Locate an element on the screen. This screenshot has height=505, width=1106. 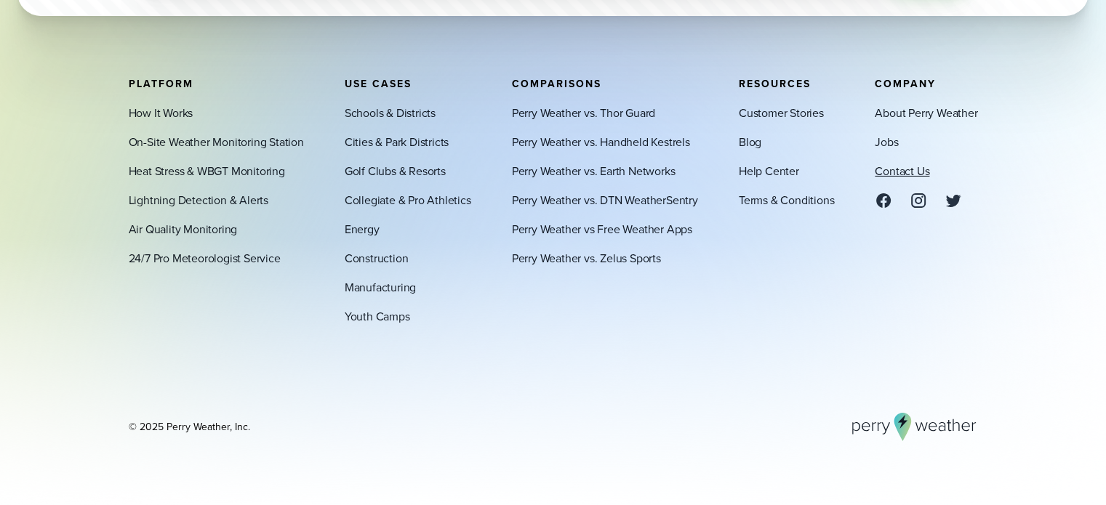
div: © 2025 Perry Weather, Inc. is located at coordinates (189, 427).